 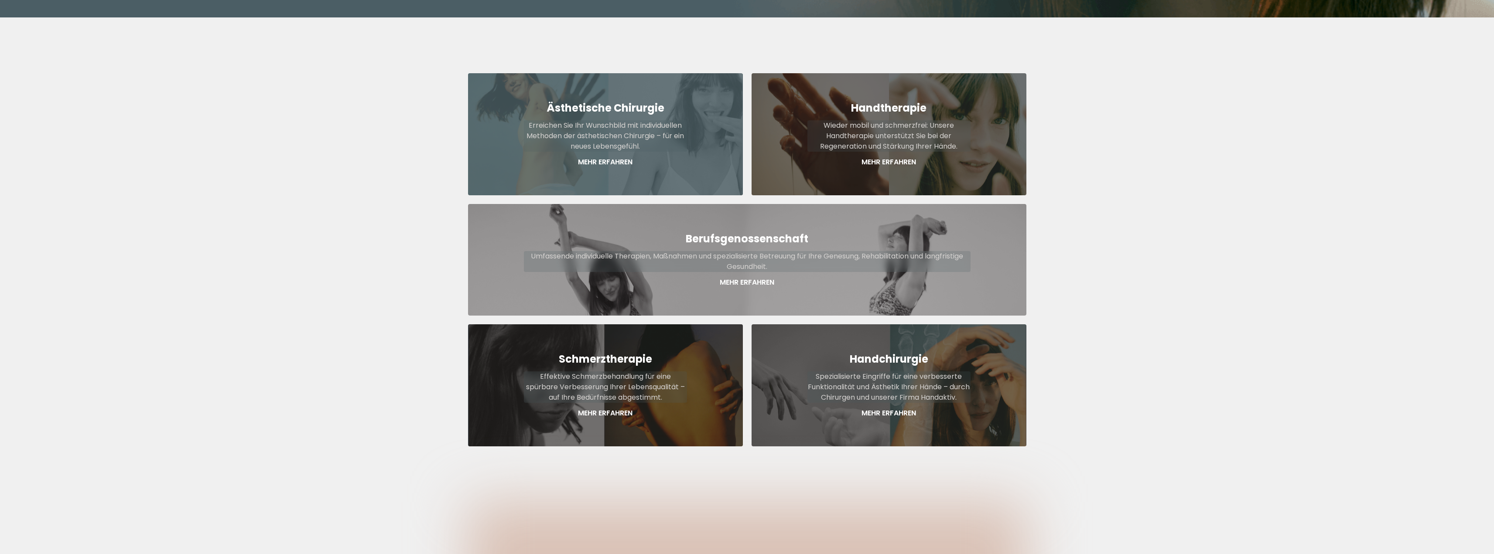 I want to click on a: HandchirurgieSpezialisierte Eingriffe für eine verbesserte Funktionalität und Ästhetik Ihrer Händ..., so click(x=889, y=386).